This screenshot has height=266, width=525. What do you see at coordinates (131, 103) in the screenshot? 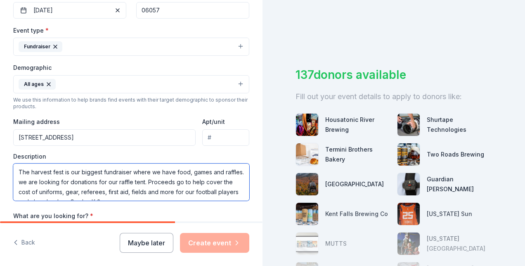
I see `div: We use this information to help brands find events with their target demographic to sponsor their...` at bounding box center [131, 103].